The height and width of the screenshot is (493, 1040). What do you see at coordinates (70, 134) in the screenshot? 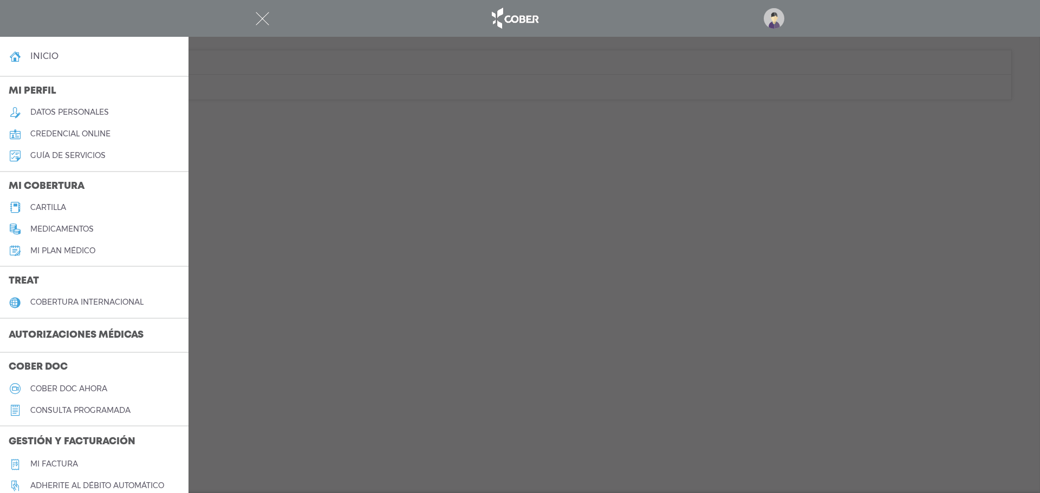
I see `h5: credencial online` at bounding box center [70, 134].